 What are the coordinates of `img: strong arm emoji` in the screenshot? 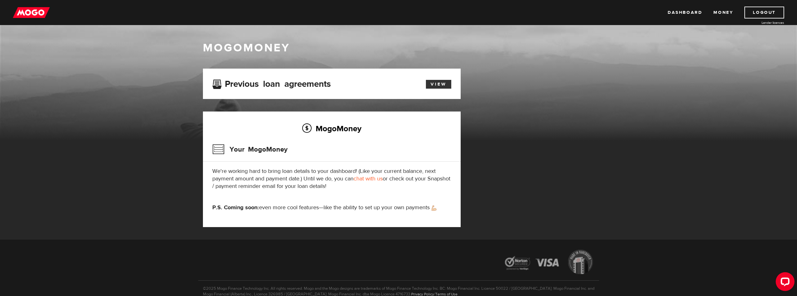 It's located at (434, 208).